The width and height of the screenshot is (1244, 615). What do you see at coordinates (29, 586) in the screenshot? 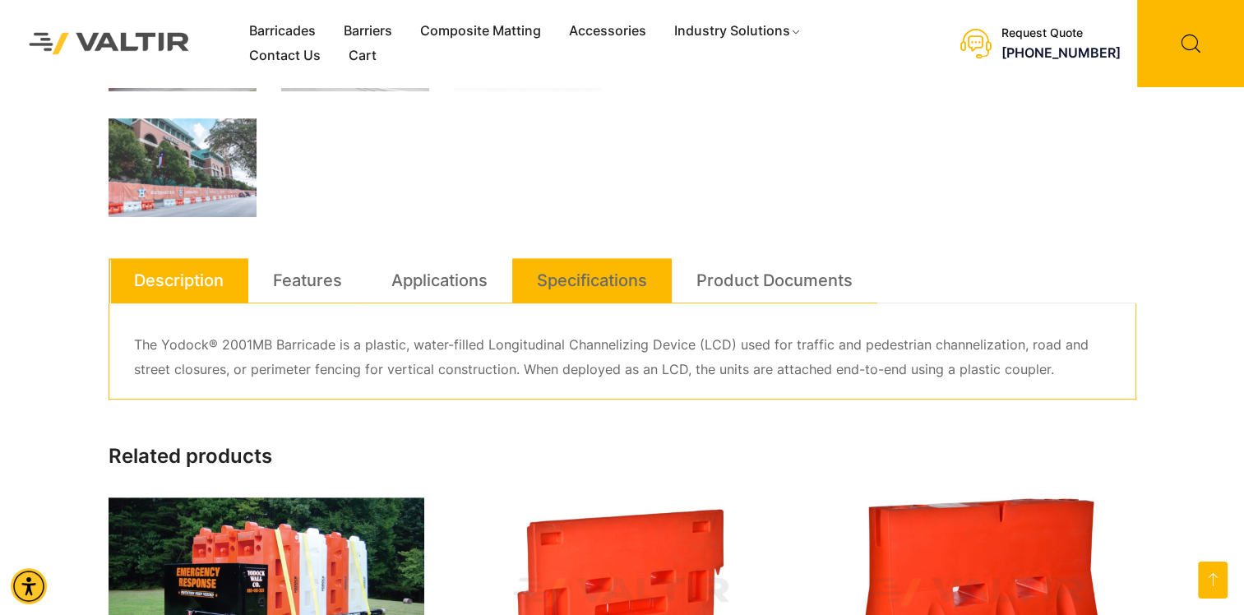
I see `div: Accessibility Menu` at bounding box center [29, 586].